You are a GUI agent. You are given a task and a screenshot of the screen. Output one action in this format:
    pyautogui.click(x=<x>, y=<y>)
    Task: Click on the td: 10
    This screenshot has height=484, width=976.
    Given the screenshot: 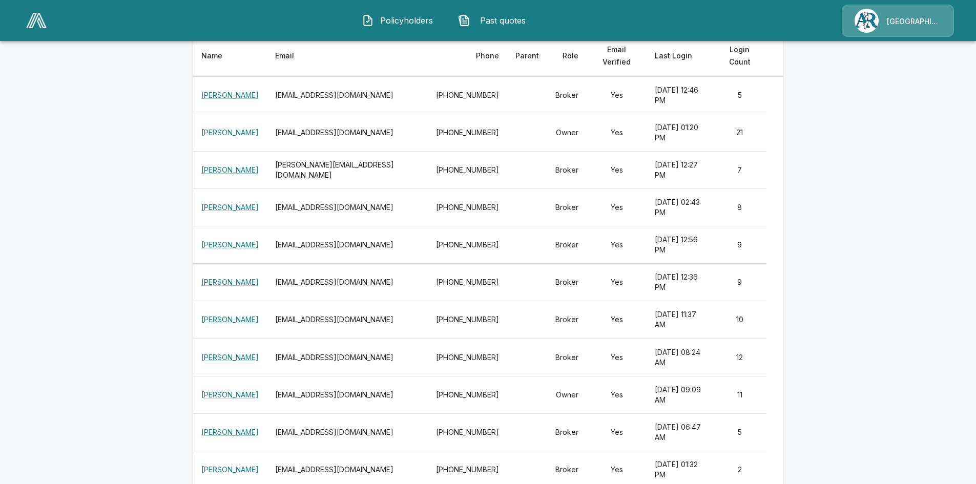 What is the action you would take?
    pyautogui.click(x=740, y=320)
    